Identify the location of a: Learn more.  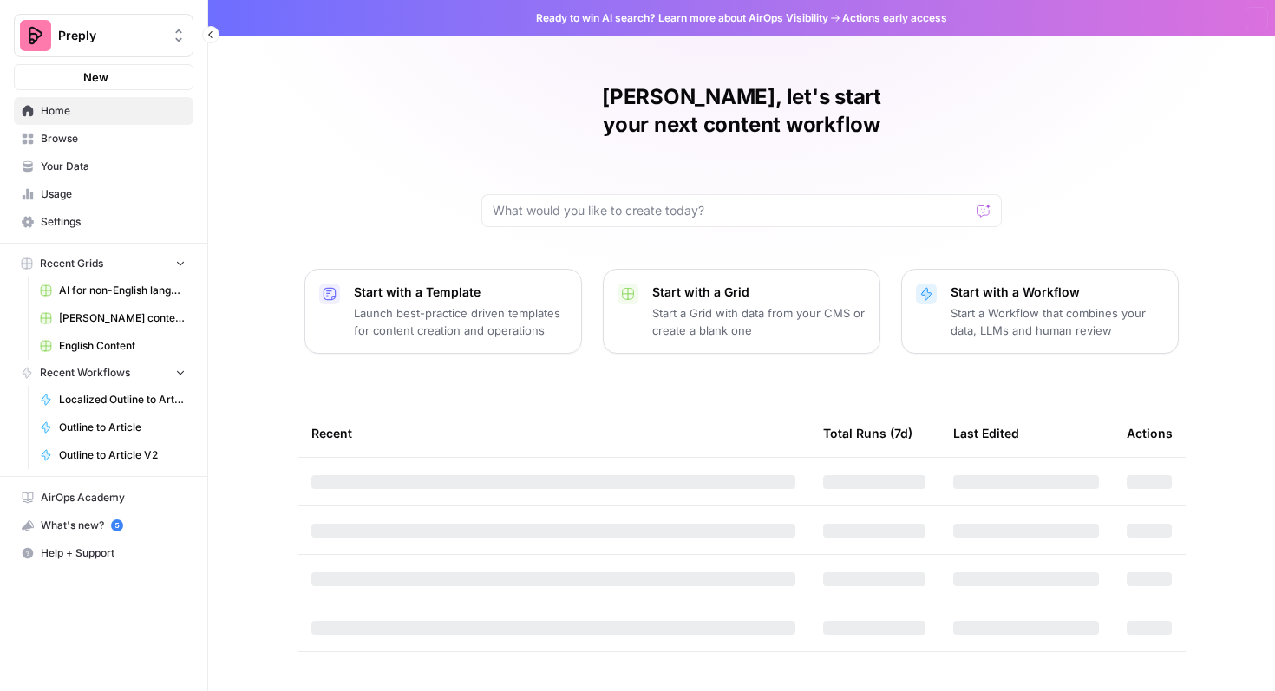
(687, 17).